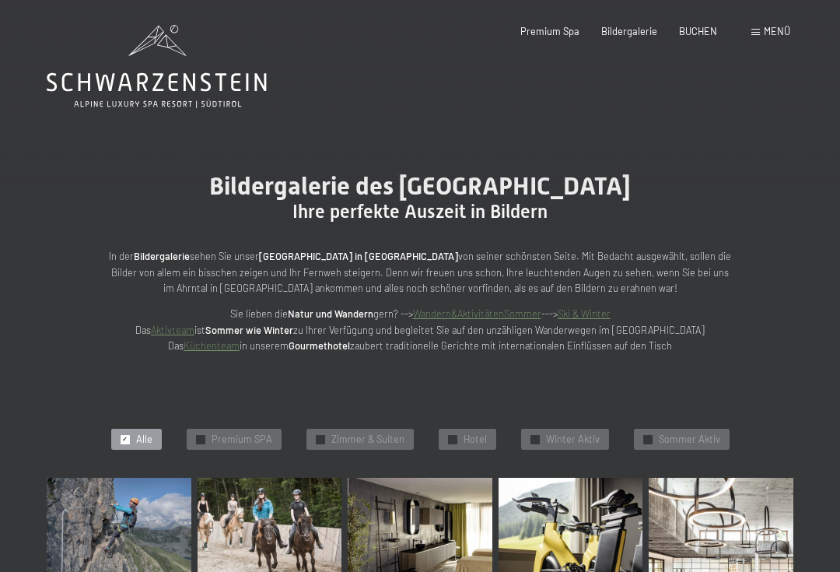 The height and width of the screenshot is (572, 840). What do you see at coordinates (777, 31) in the screenshot?
I see `span: Menü` at bounding box center [777, 31].